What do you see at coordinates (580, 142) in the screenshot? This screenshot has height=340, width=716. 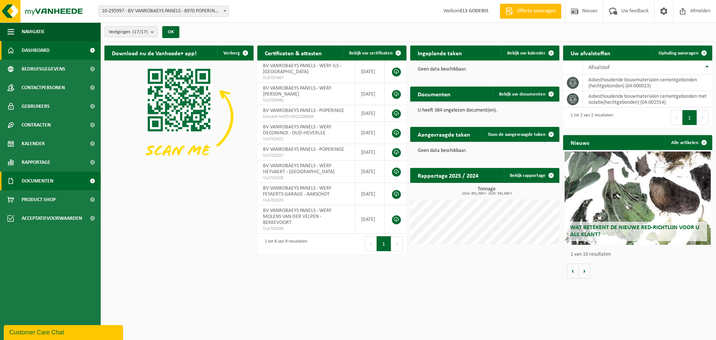 I see `h2: Nieuws` at bounding box center [580, 142].